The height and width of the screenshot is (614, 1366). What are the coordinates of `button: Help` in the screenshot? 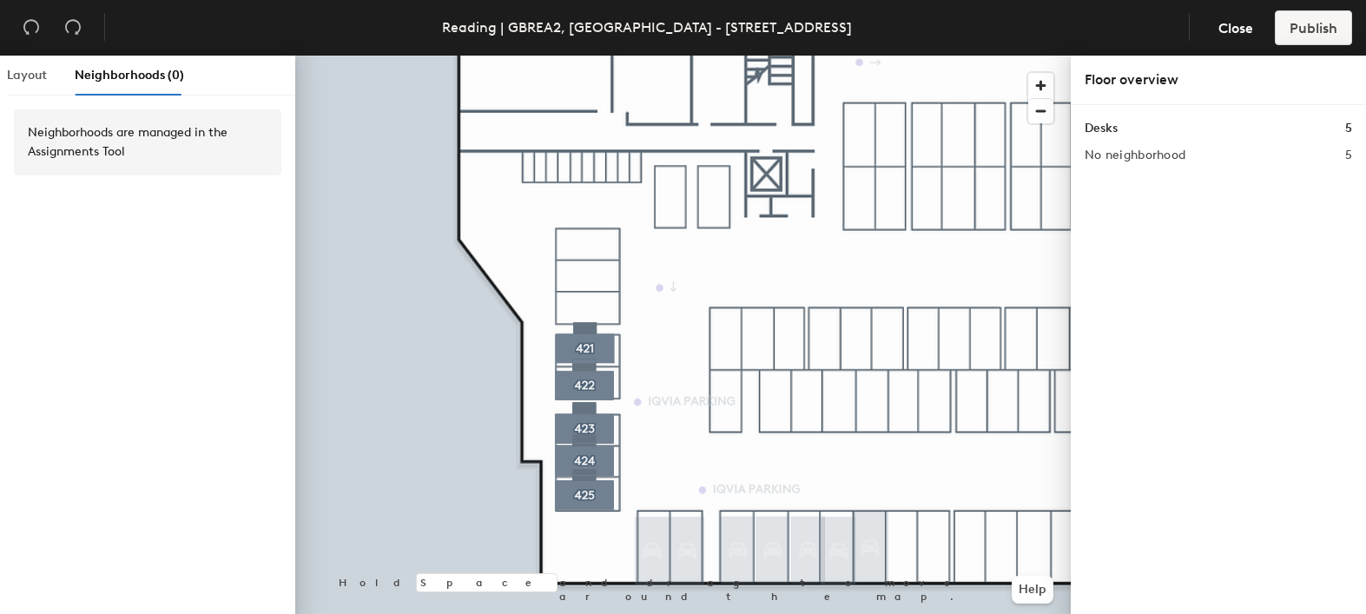 It's located at (1032, 590).